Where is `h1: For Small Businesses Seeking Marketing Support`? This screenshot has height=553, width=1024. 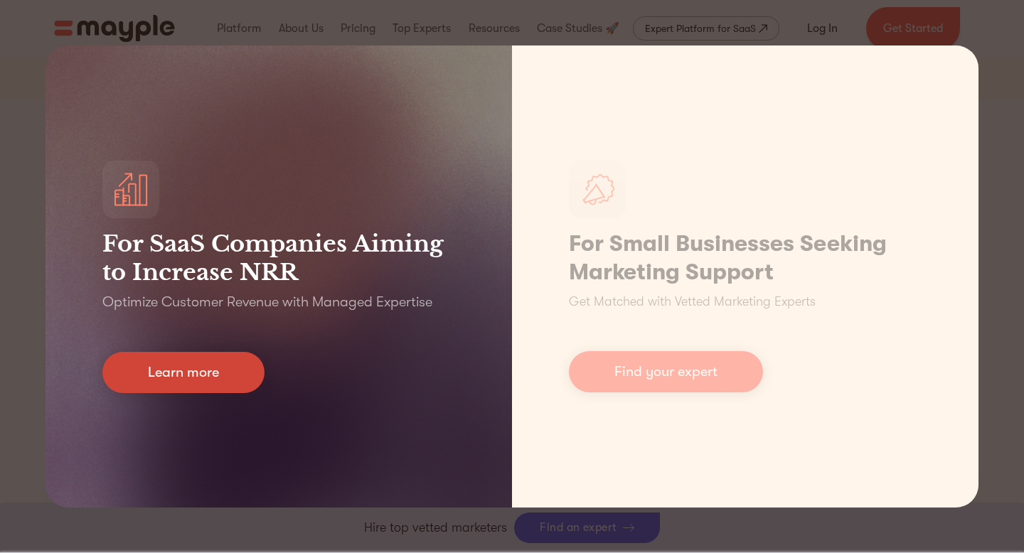
h1: For Small Businesses Seeking Marketing Support is located at coordinates (745, 258).